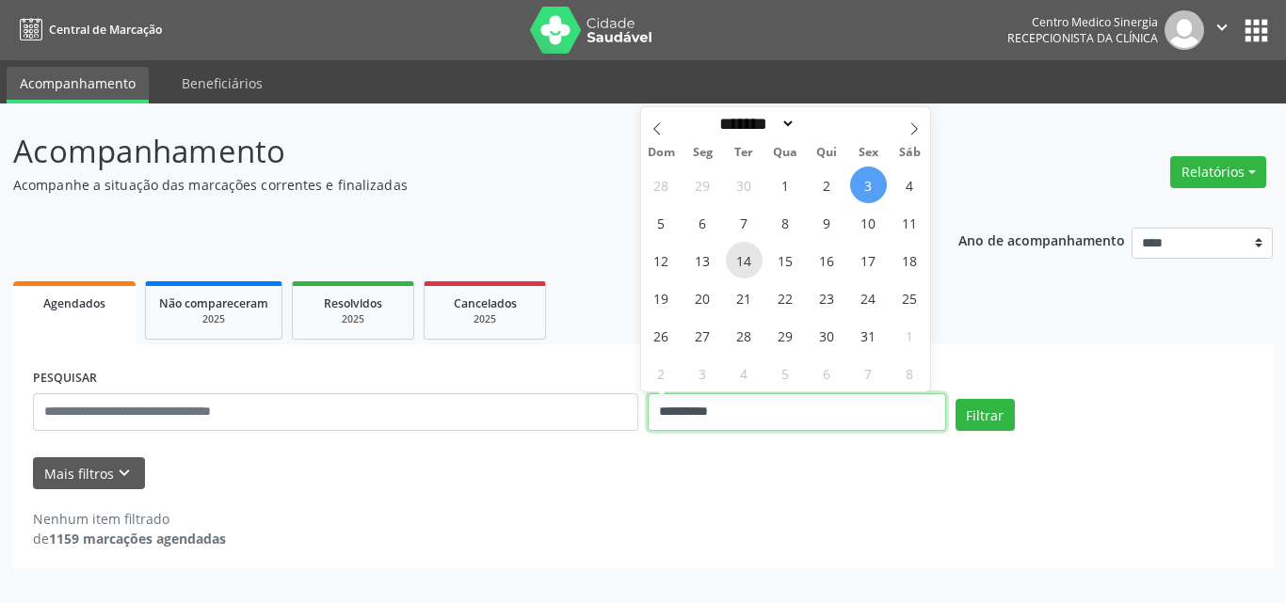 This screenshot has width=1286, height=603. I want to click on strong: 1159 marcações agendadas, so click(137, 538).